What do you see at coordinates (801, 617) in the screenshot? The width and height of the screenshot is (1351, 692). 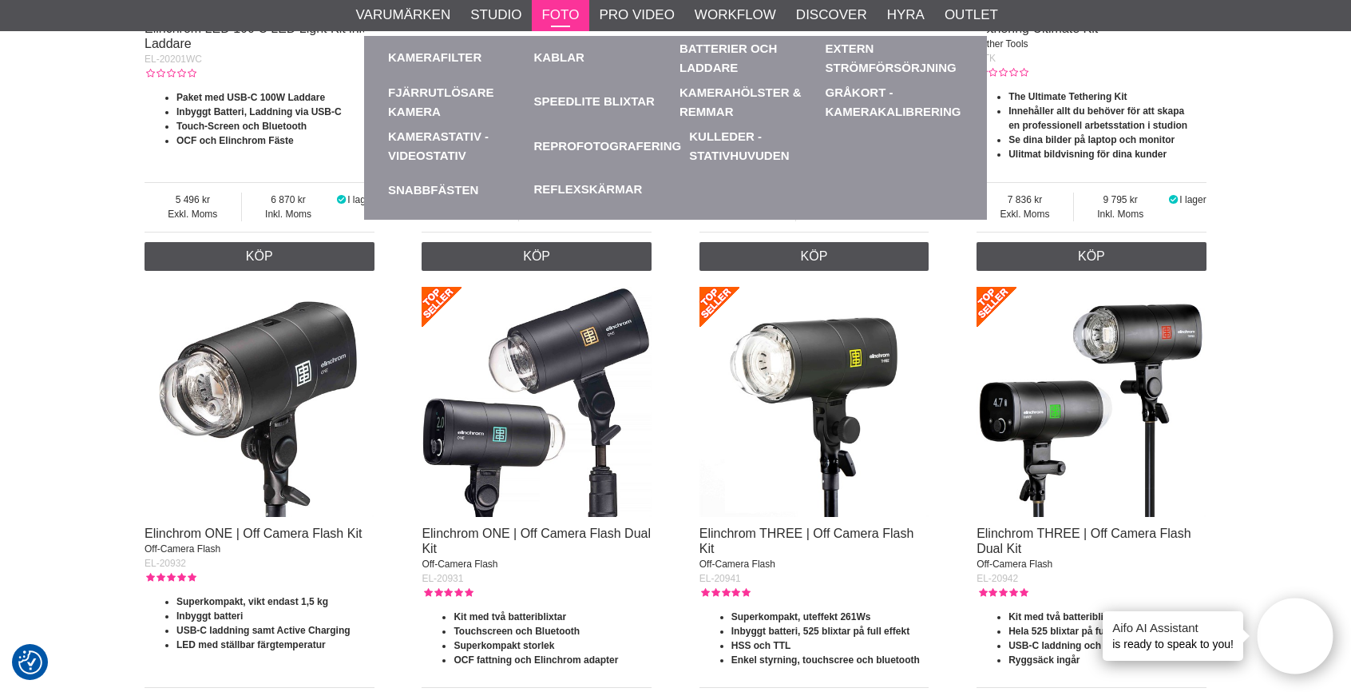 I see `strong: Superkompakt, uteffekt 261Ws` at bounding box center [801, 617].